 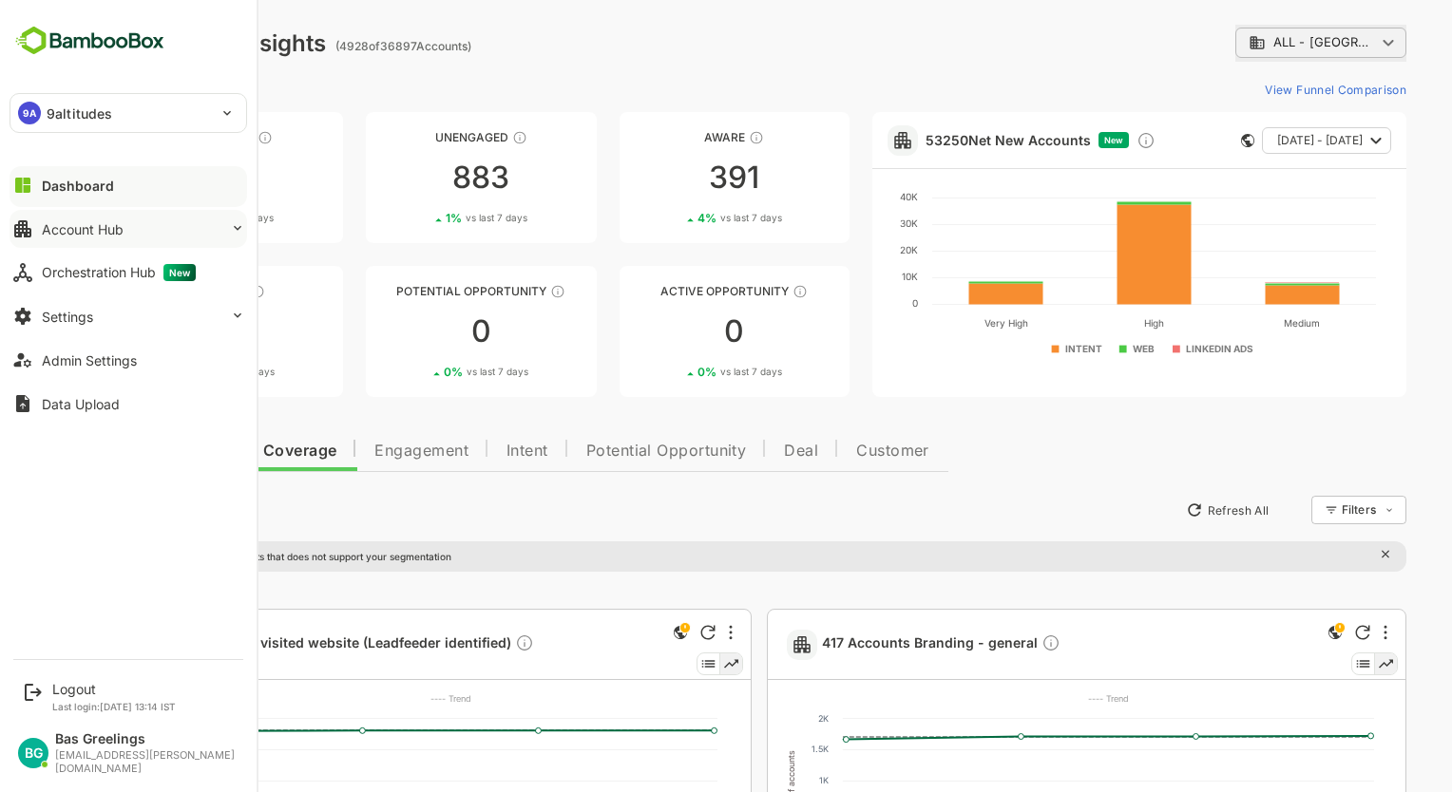 I want to click on span: 185 Accounts visited website (Leadfeeder identified), so click(x=284, y=644).